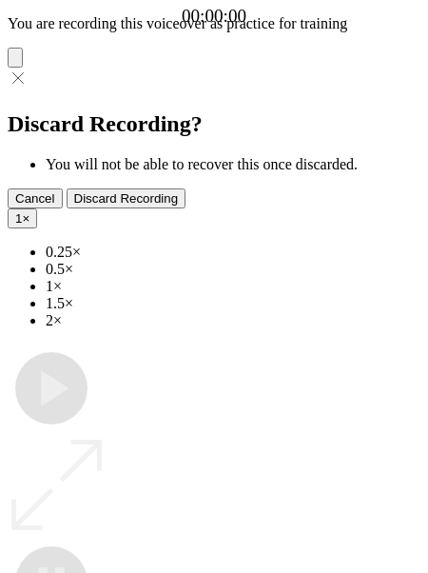 The height and width of the screenshot is (573, 428). I want to click on li: 1.5×, so click(233, 304).